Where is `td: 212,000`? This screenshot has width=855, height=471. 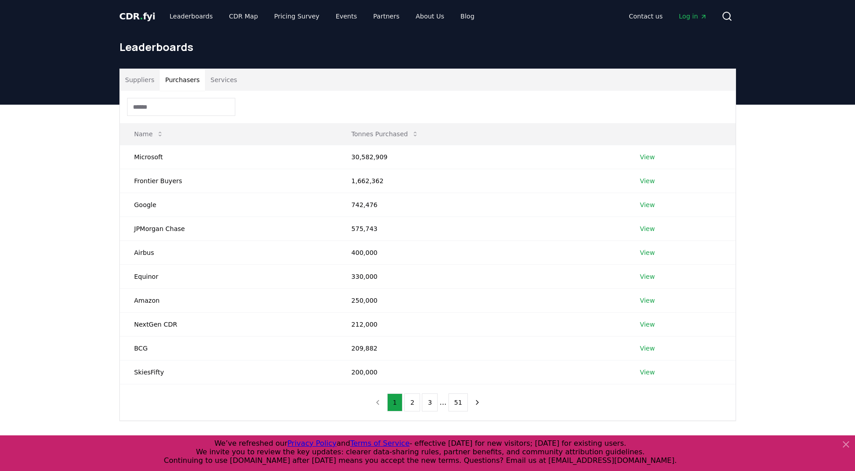
td: 212,000 is located at coordinates (482, 324).